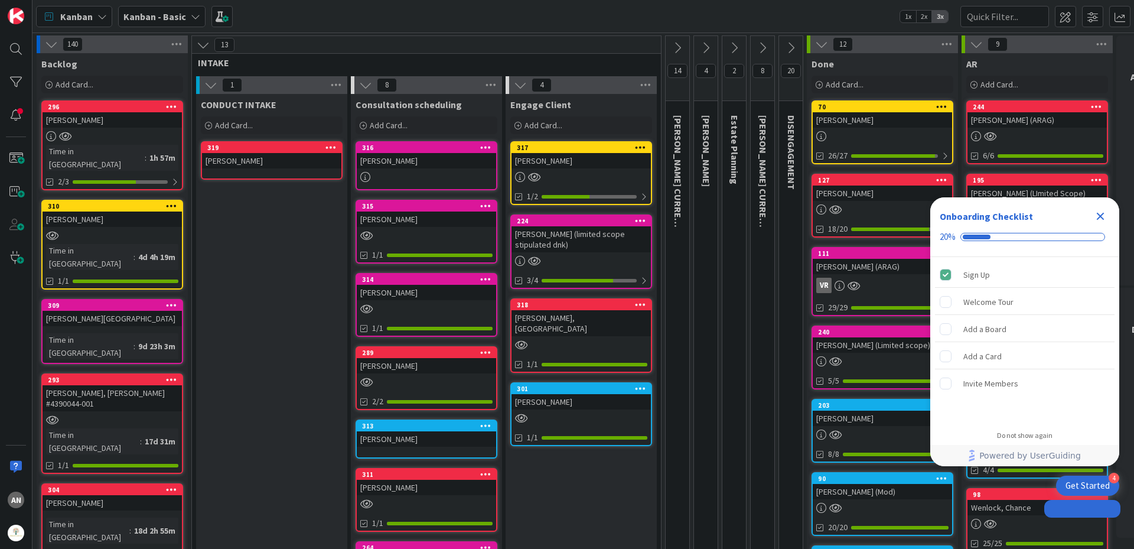 This screenshot has width=1134, height=549. I want to click on div: 293, so click(115, 380).